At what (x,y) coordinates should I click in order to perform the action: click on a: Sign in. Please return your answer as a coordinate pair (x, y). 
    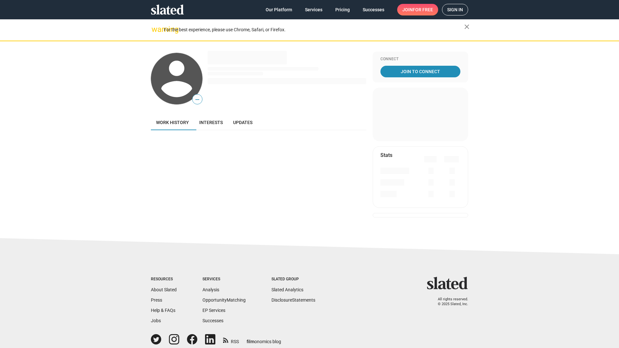
    Looking at the image, I should click on (455, 10).